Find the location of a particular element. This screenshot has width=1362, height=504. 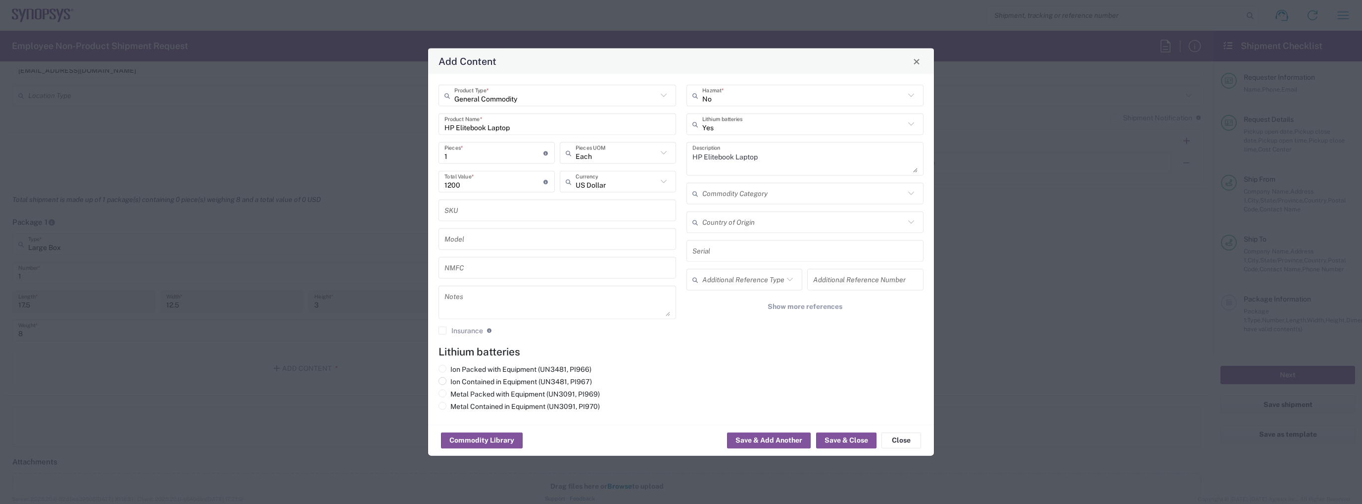

label: Ion Packed with Equipment (UN3481, PI966) is located at coordinates (515, 369).